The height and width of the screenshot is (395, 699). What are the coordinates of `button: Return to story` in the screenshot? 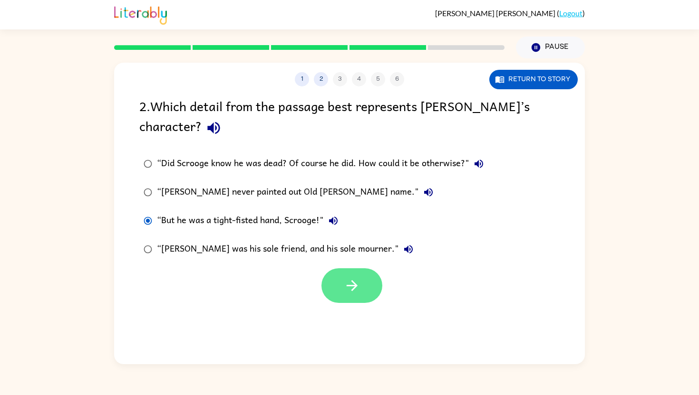 It's located at (533, 79).